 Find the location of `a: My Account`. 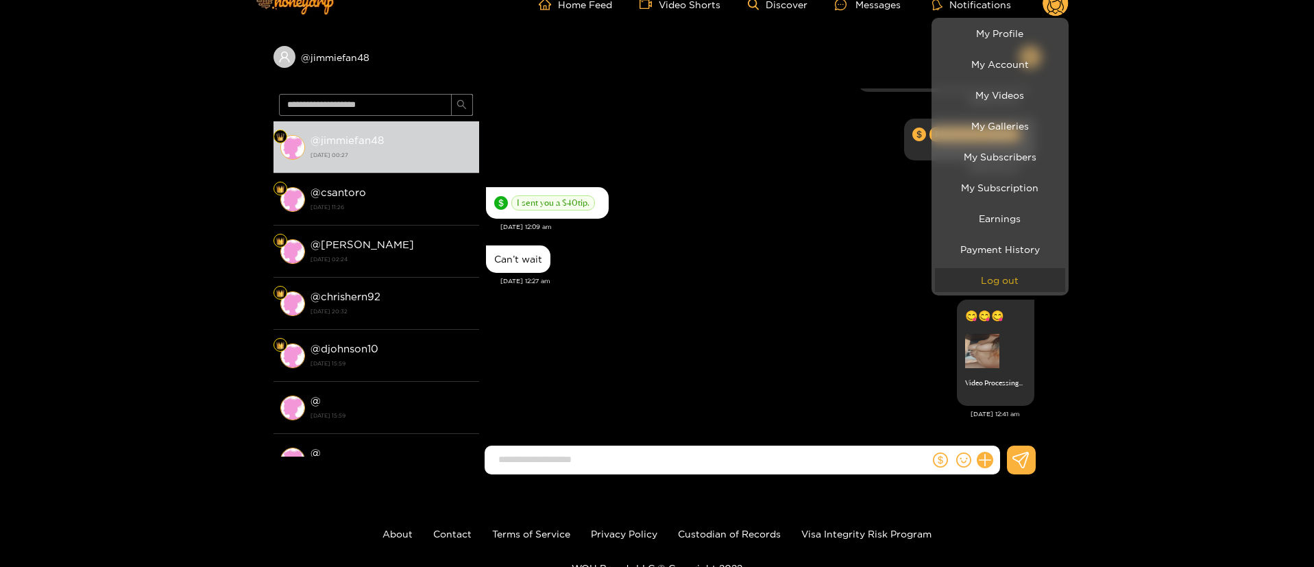

a: My Account is located at coordinates (1000, 64).